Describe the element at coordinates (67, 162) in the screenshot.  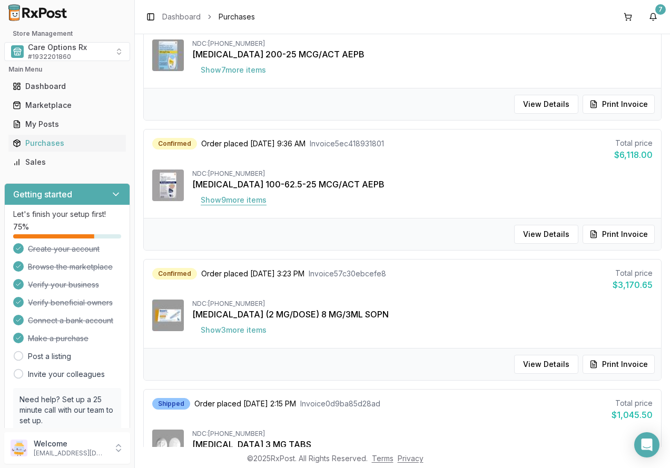
I see `div: Sales` at that location.